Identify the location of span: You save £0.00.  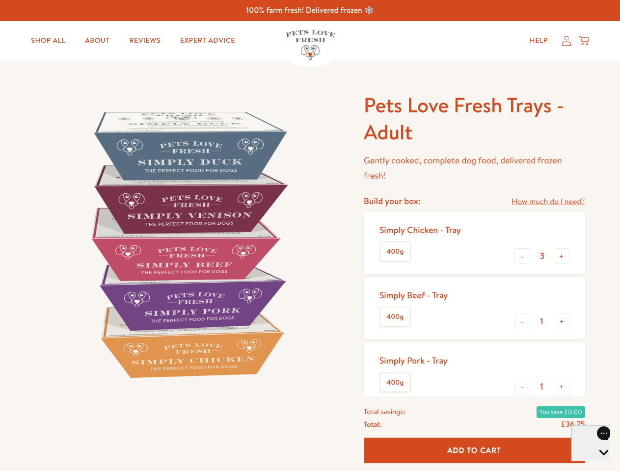
(561, 412).